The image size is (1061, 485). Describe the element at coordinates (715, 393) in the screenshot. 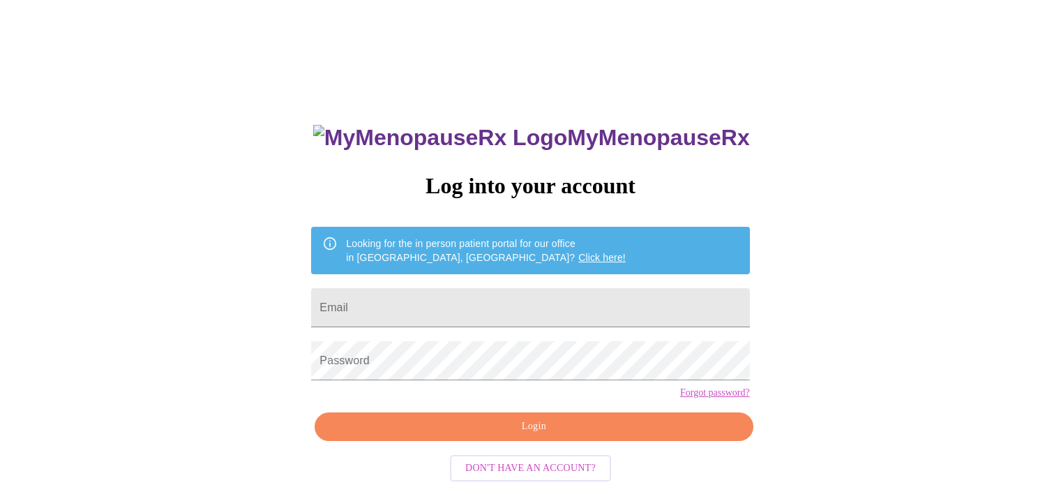

I see `a: Forgot password?` at that location.